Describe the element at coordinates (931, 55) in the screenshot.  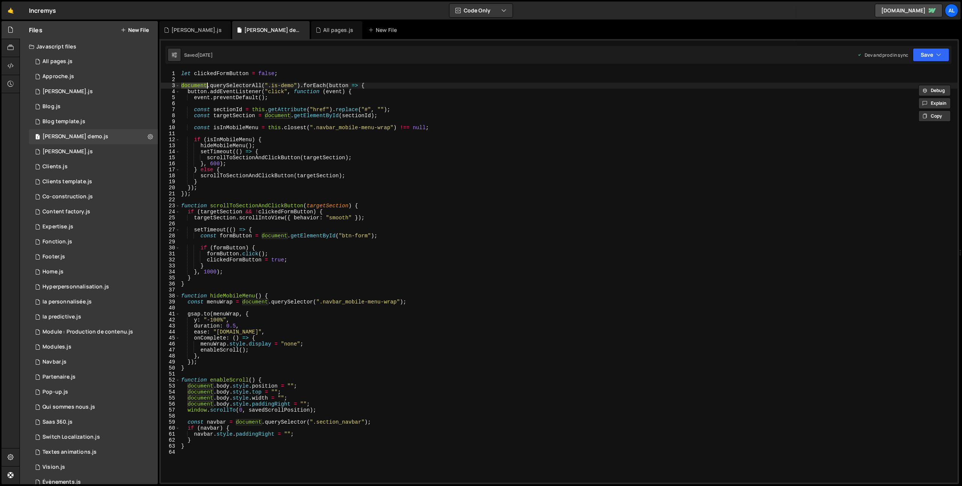
I see `button: Save` at that location.